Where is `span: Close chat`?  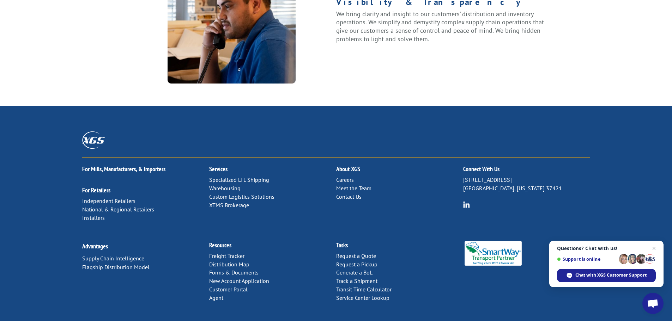
span: Close chat is located at coordinates (654, 249).